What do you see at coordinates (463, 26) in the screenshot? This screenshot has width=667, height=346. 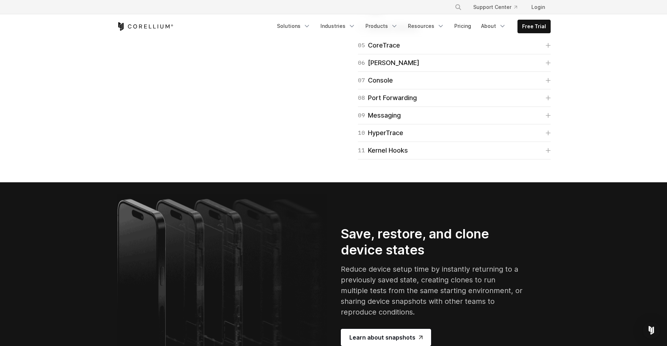 I see `a: Pricing` at bounding box center [463, 26].